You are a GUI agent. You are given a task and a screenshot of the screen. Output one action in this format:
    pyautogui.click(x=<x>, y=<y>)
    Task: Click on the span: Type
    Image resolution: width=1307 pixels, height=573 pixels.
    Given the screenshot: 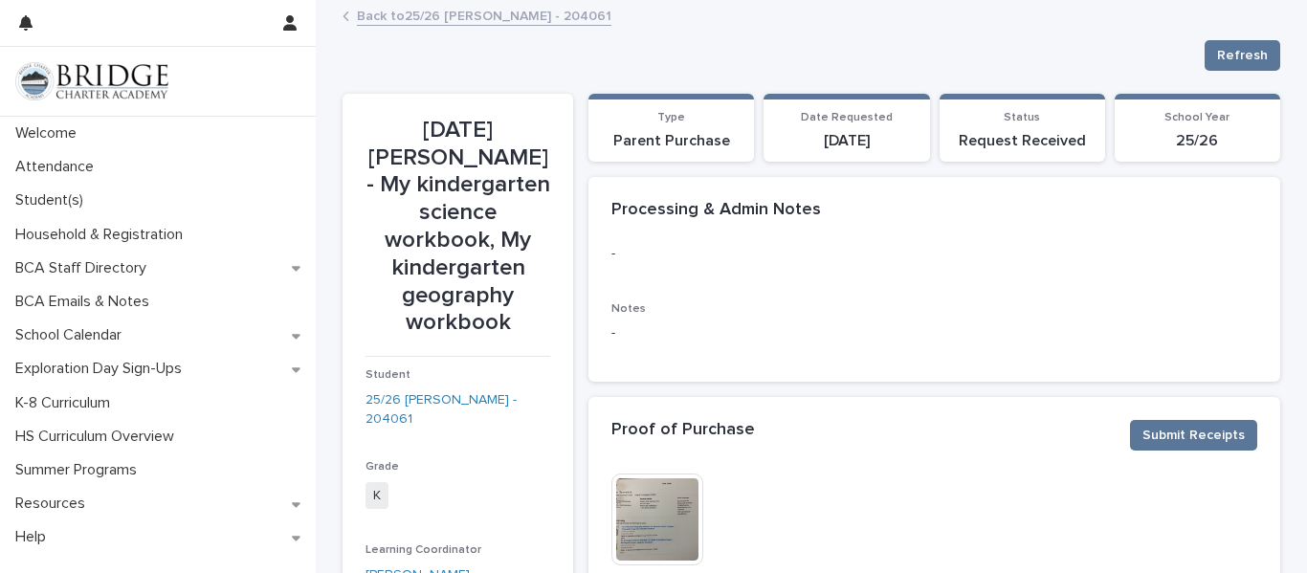 What is the action you would take?
    pyautogui.click(x=671, y=118)
    